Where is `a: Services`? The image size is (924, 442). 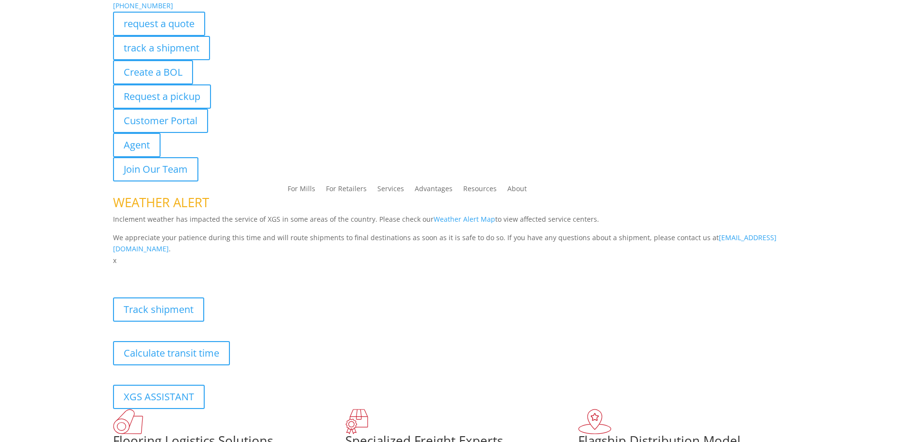
a: Services is located at coordinates (391, 191).